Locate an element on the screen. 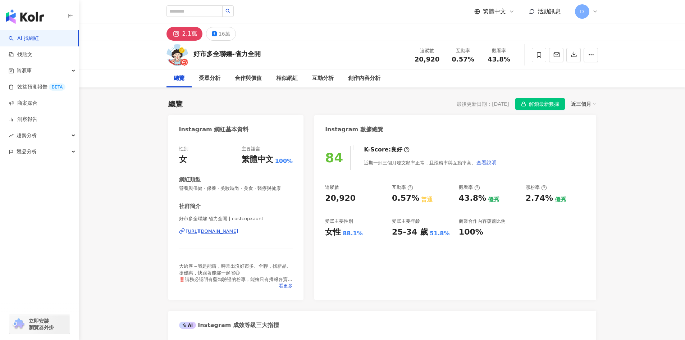 The image size is (685, 340). span: 0.57% is located at coordinates (463, 59).